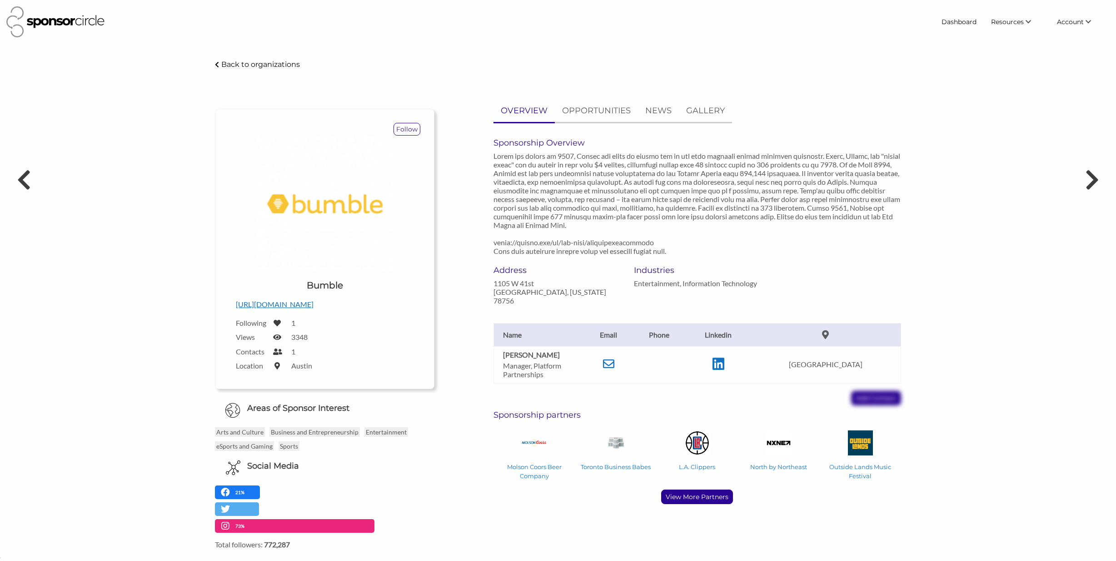 Image resolution: width=1116 pixels, height=561 pixels. Describe the element at coordinates (534, 442) in the screenshot. I see `img: Molson Coors Beer Company Logo` at that location.